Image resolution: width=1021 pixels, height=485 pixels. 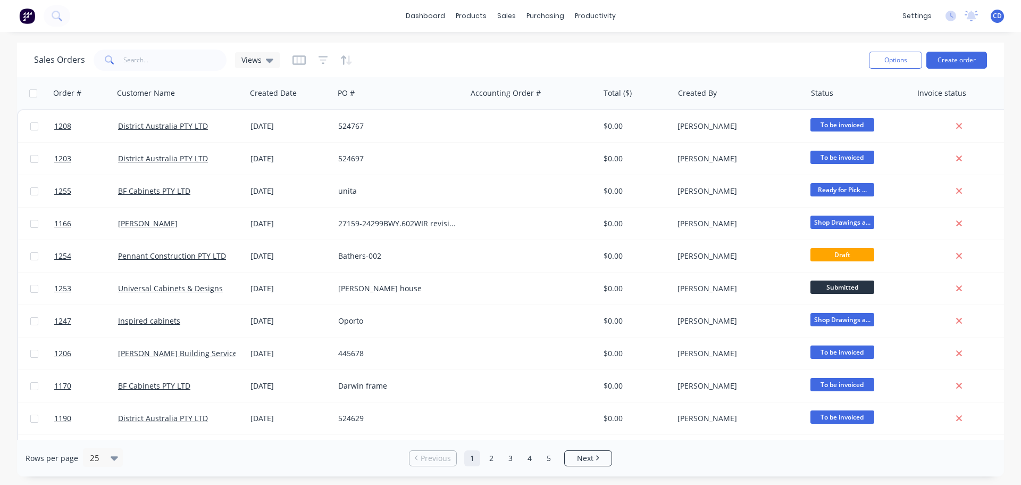 I want to click on span: 1203, so click(x=63, y=159).